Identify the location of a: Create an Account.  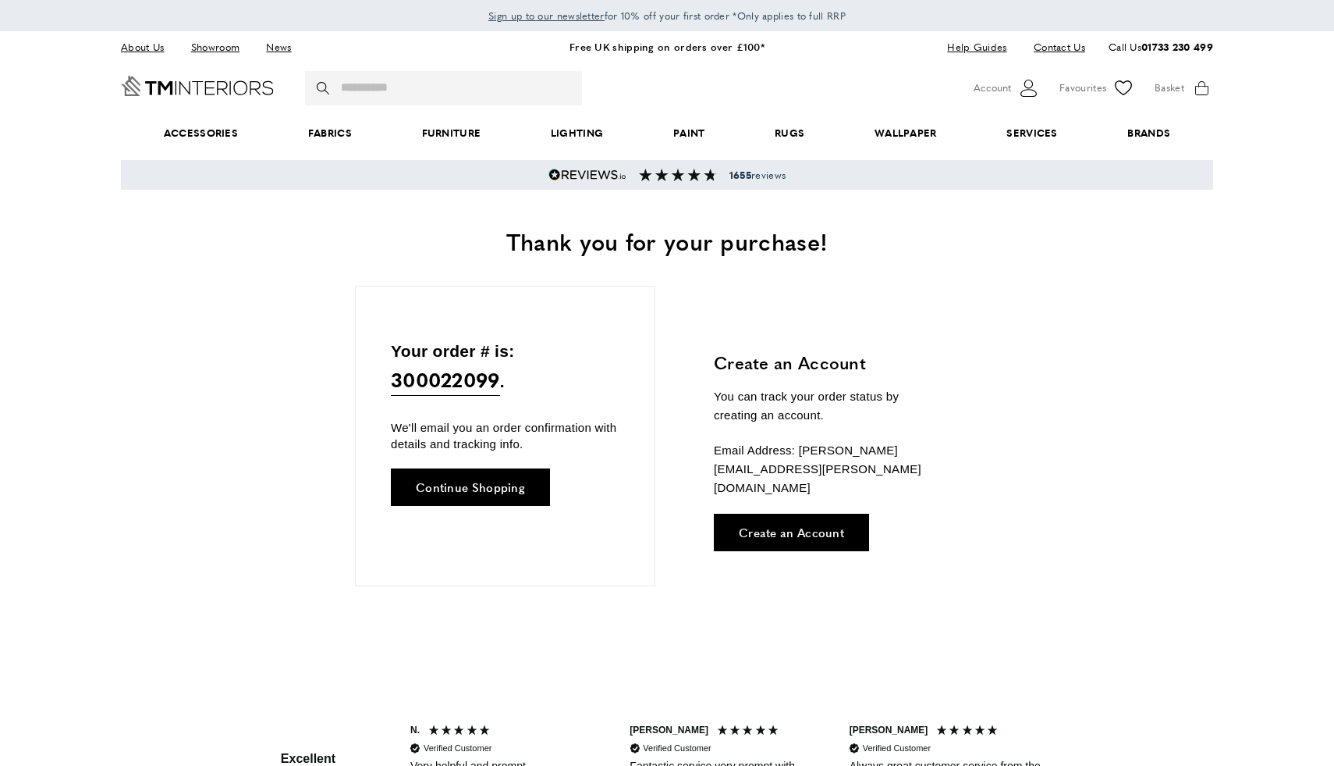
(791, 532).